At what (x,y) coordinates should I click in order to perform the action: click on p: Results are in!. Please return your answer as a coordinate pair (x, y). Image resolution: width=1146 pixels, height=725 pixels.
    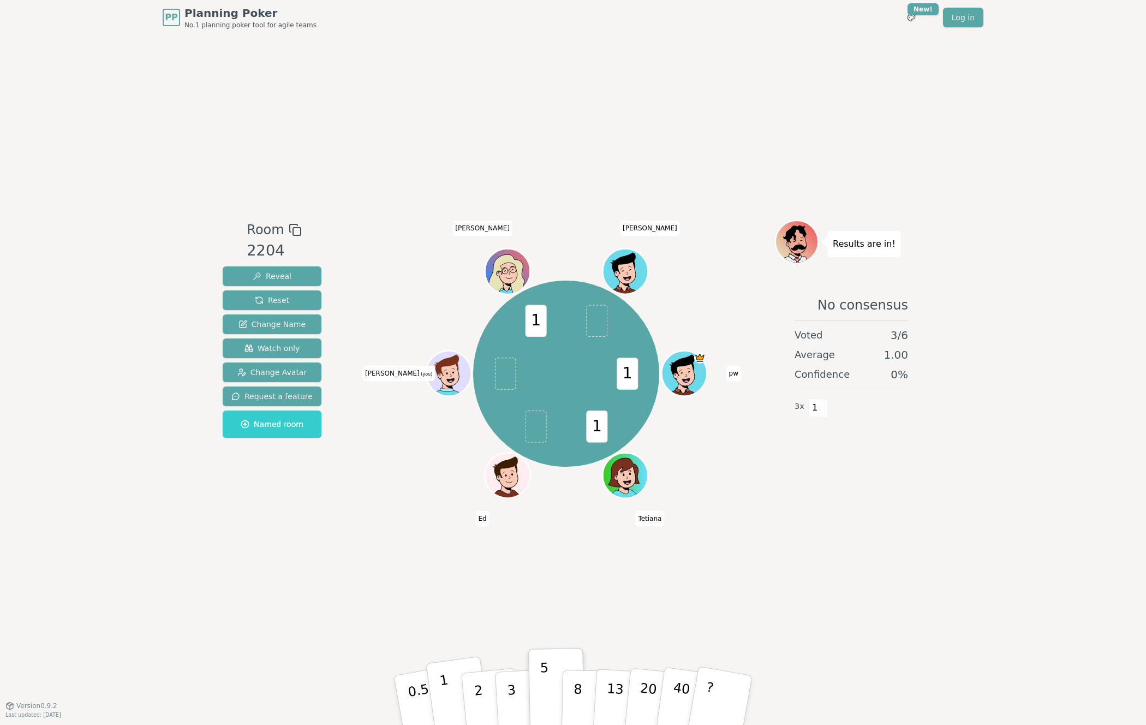
    Looking at the image, I should click on (864, 244).